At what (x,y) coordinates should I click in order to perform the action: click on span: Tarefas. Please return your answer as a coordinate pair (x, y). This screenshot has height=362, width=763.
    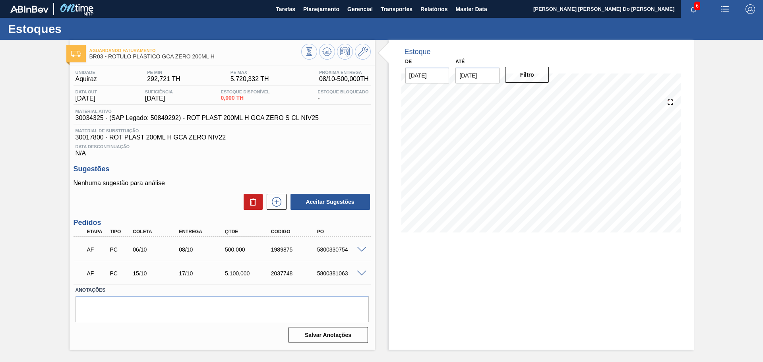
    Looking at the image, I should click on (285, 9).